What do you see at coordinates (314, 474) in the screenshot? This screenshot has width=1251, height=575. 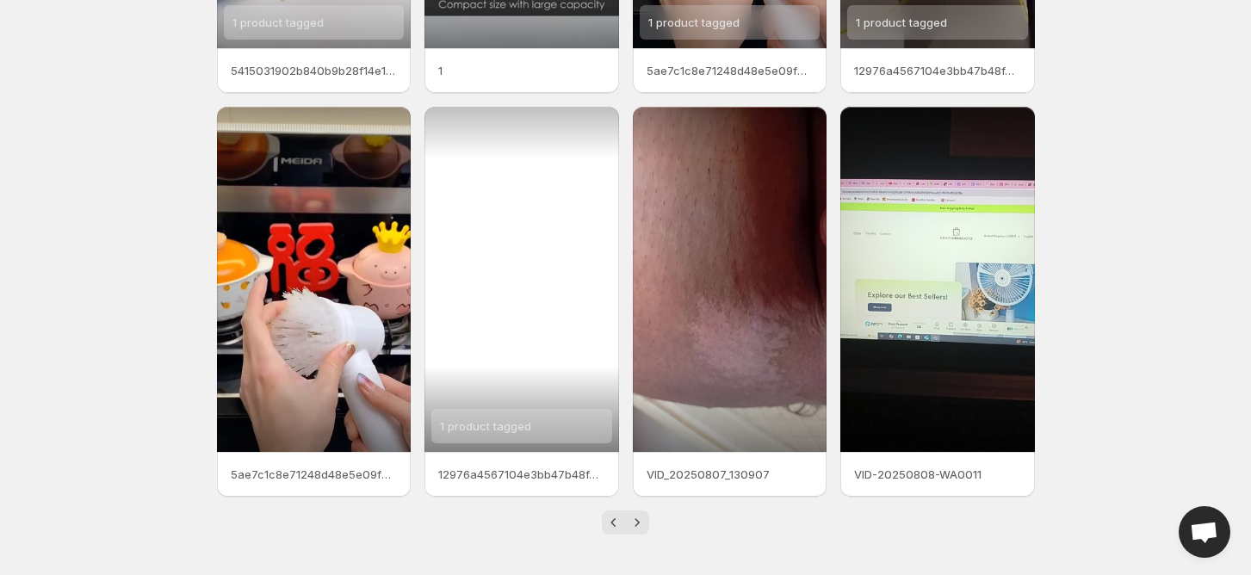 I see `p: 5ae7c1c8e71248d48e5e09fcb0c3a706HD-1080p-25Mbps-54395781 1` at bounding box center [314, 474].